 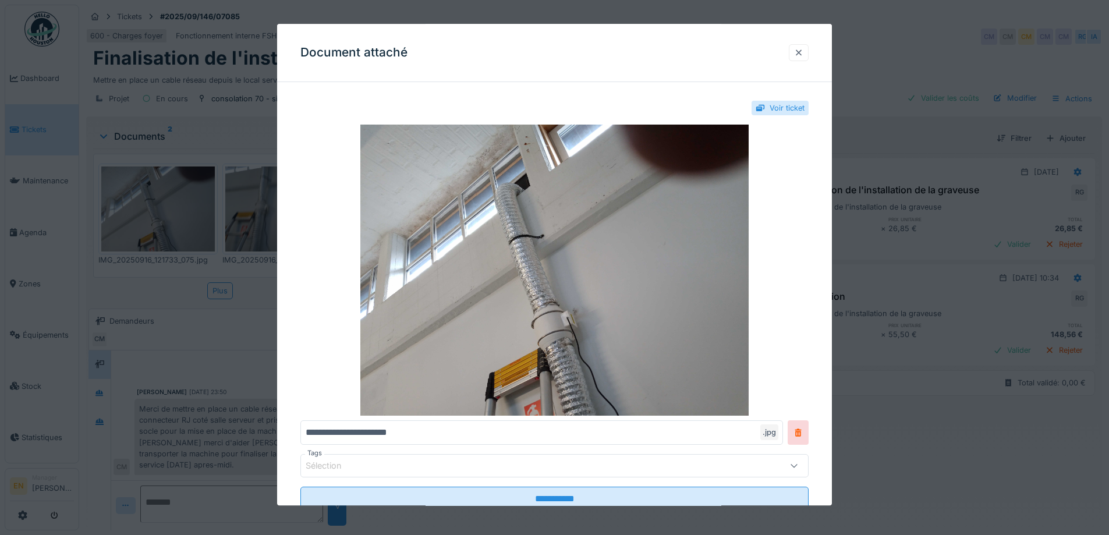 I want to click on div: Voir ticket, so click(x=787, y=108).